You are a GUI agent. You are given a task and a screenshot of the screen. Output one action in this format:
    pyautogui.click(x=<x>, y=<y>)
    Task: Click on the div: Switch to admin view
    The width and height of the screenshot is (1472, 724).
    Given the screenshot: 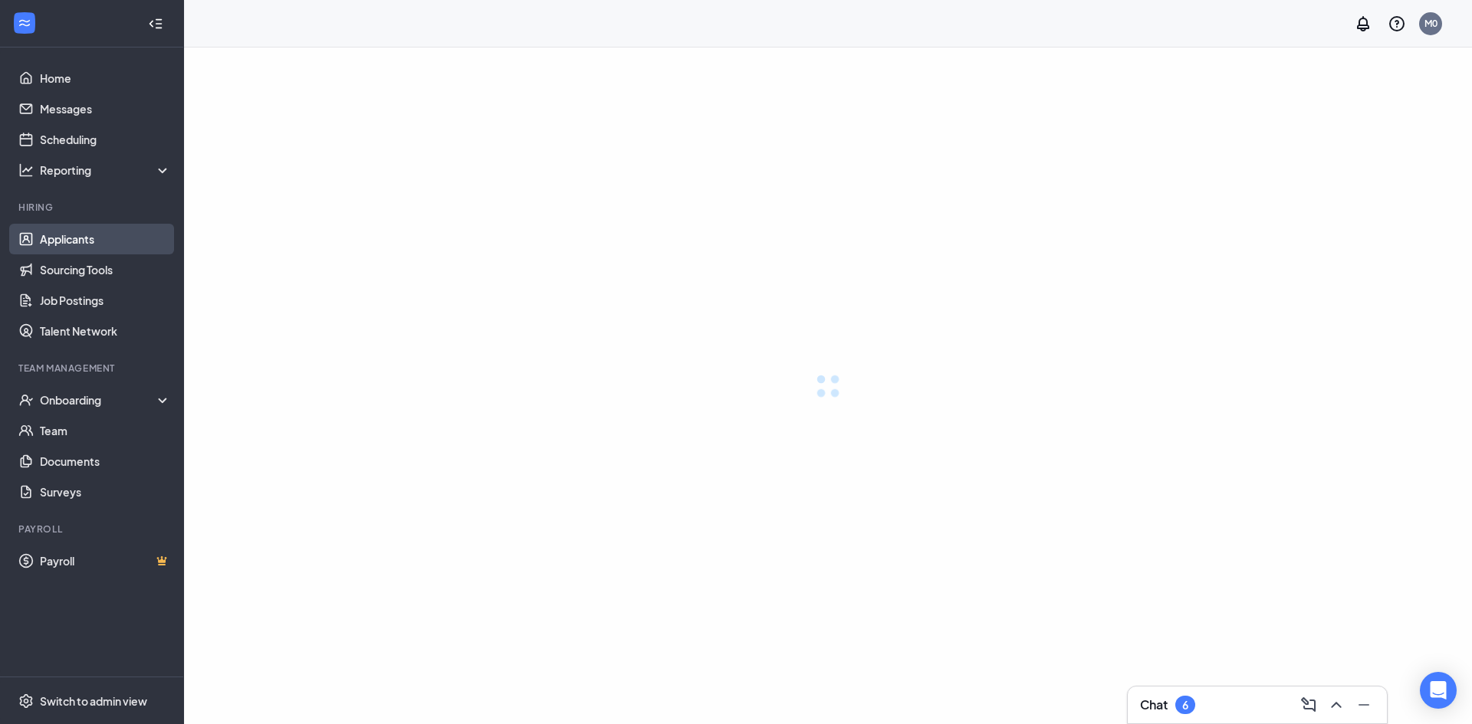 What is the action you would take?
    pyautogui.click(x=94, y=701)
    